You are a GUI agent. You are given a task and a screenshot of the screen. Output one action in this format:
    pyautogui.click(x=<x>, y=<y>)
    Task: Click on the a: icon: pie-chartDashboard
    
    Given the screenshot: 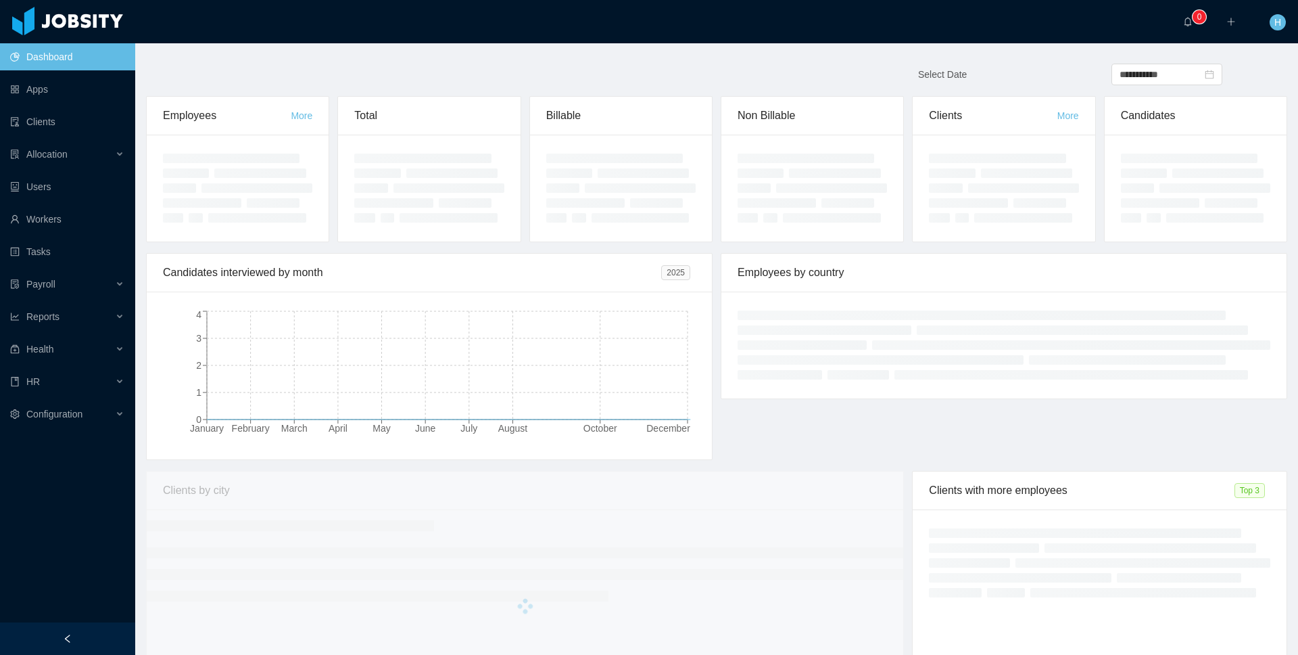 What is the action you would take?
    pyautogui.click(x=67, y=57)
    